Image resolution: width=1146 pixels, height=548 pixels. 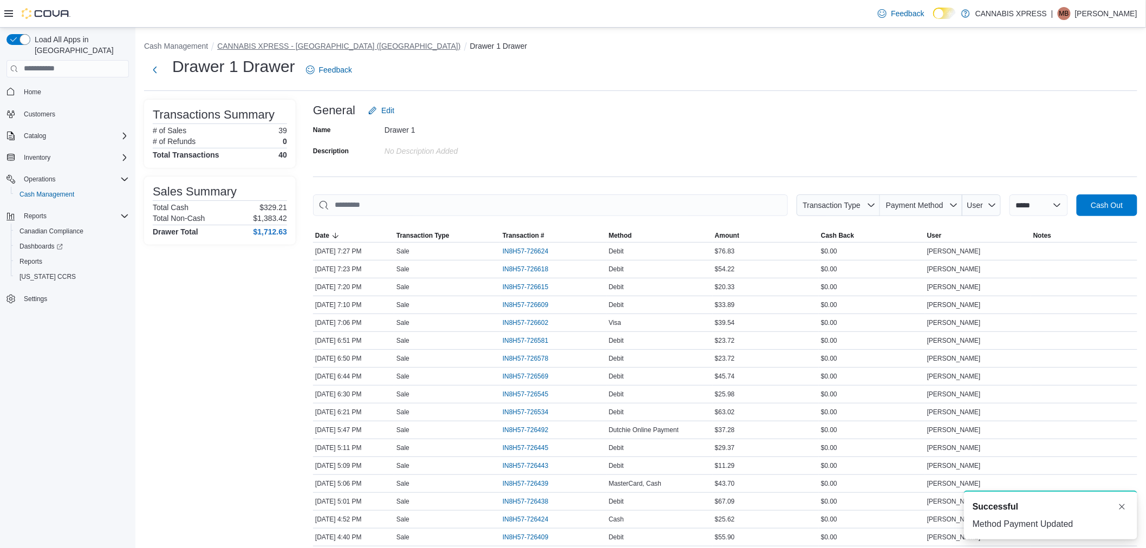 What do you see at coordinates (725, 359) in the screenshot?
I see `span: $23.72` at bounding box center [725, 359].